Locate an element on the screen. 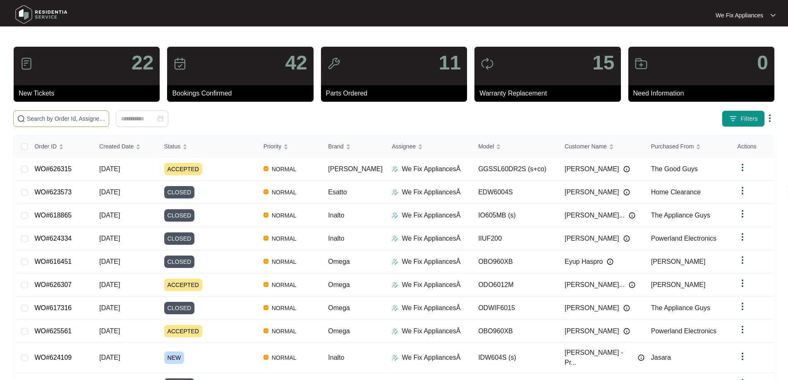  a: WO#624109 is located at coordinates (53, 357).